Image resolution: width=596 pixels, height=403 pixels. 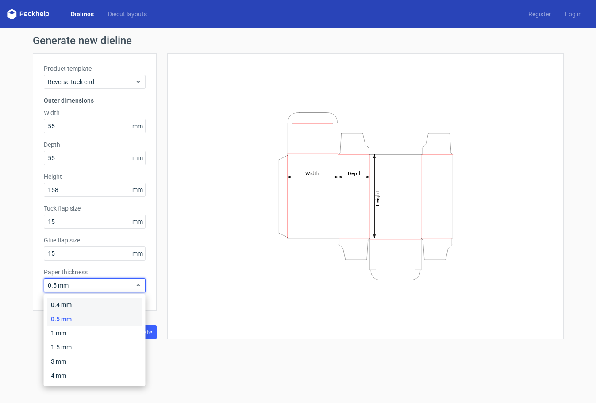 I want to click on label: Depth, so click(x=95, y=145).